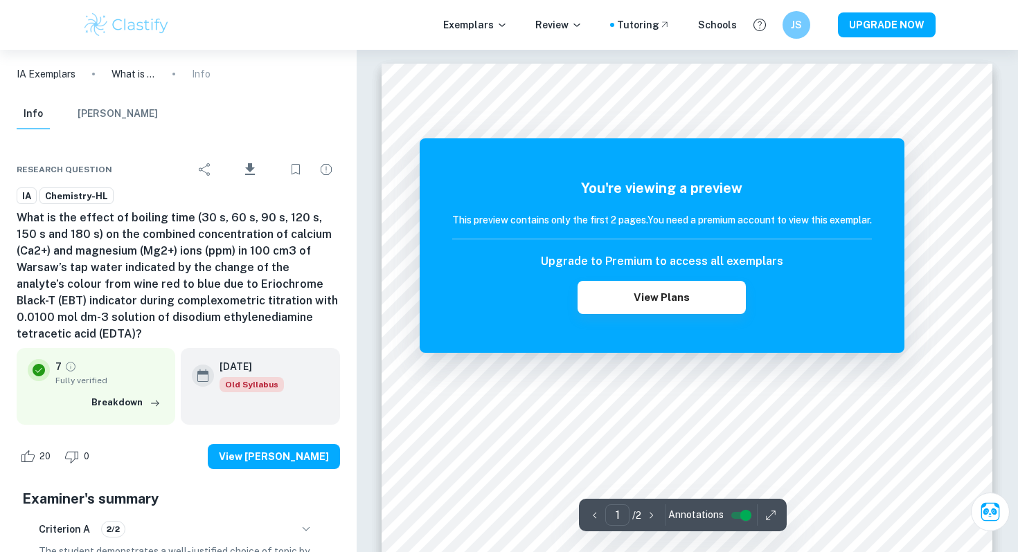  What do you see at coordinates (559, 25) in the screenshot?
I see `p: Review` at bounding box center [559, 25].